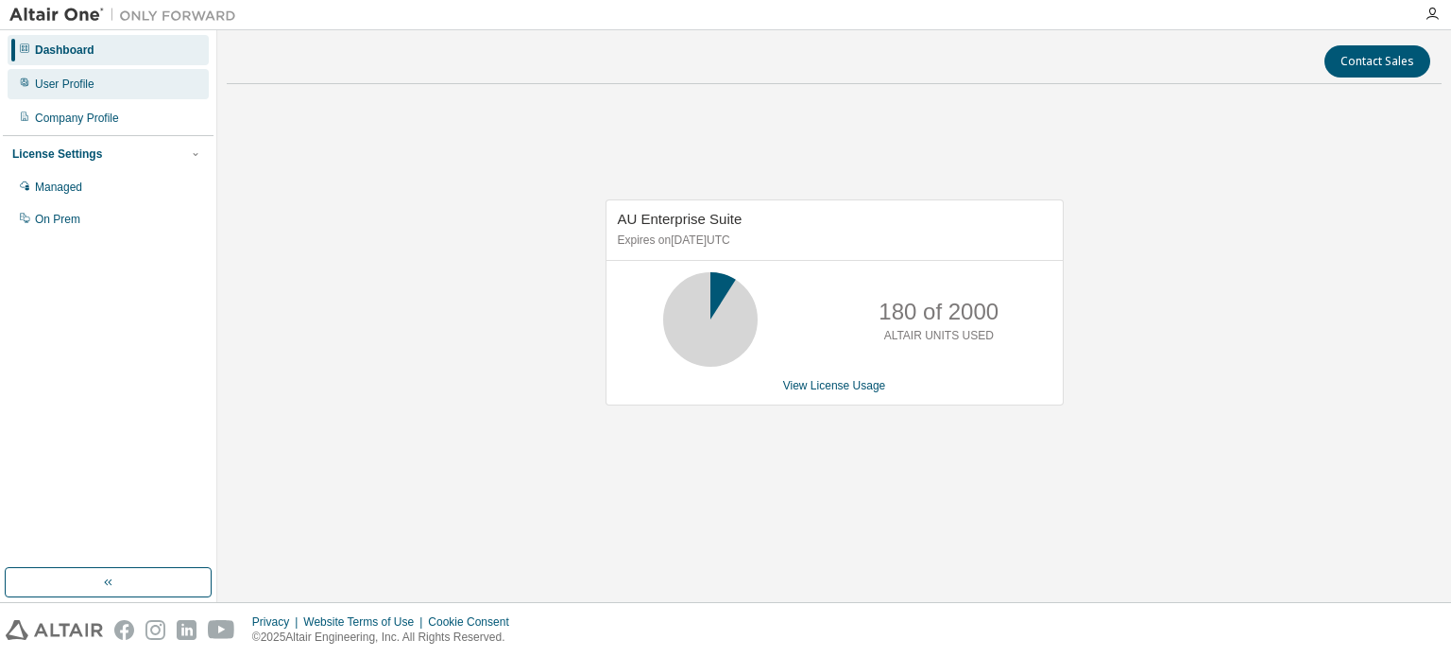  What do you see at coordinates (59, 187) in the screenshot?
I see `div: Managed` at bounding box center [59, 187].